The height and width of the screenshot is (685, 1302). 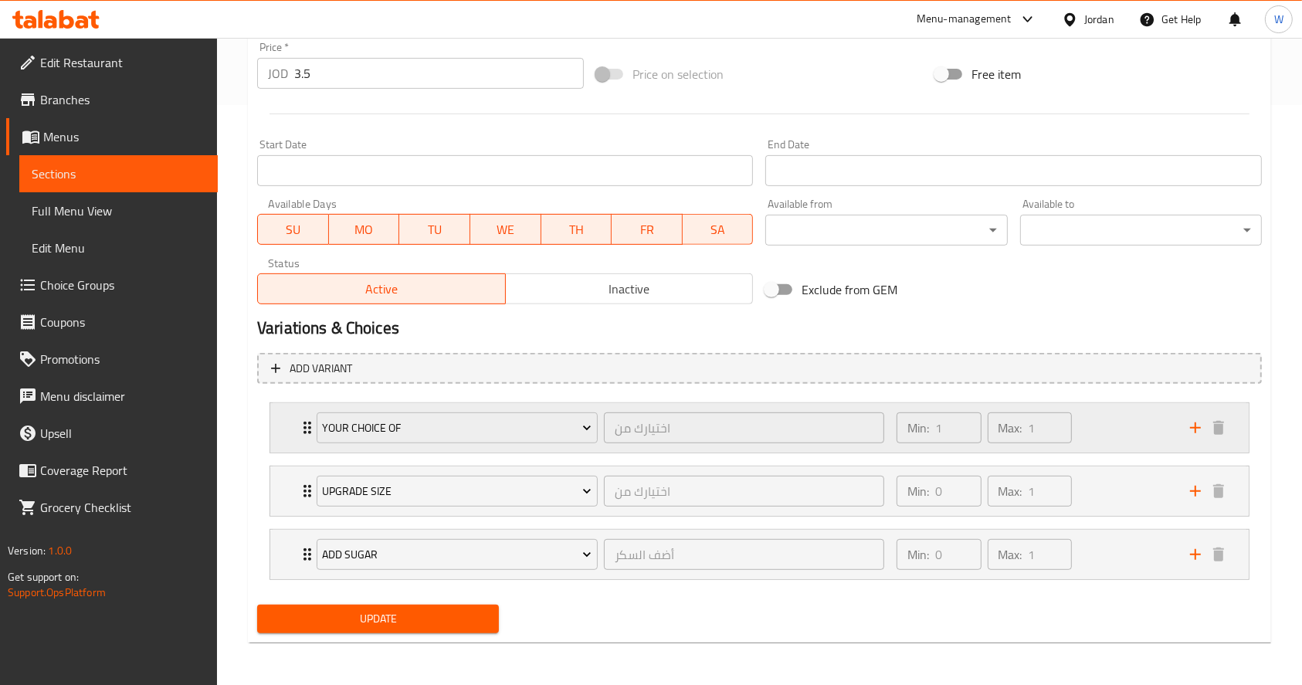 What do you see at coordinates (506, 229) in the screenshot?
I see `span: WE` at bounding box center [506, 229].